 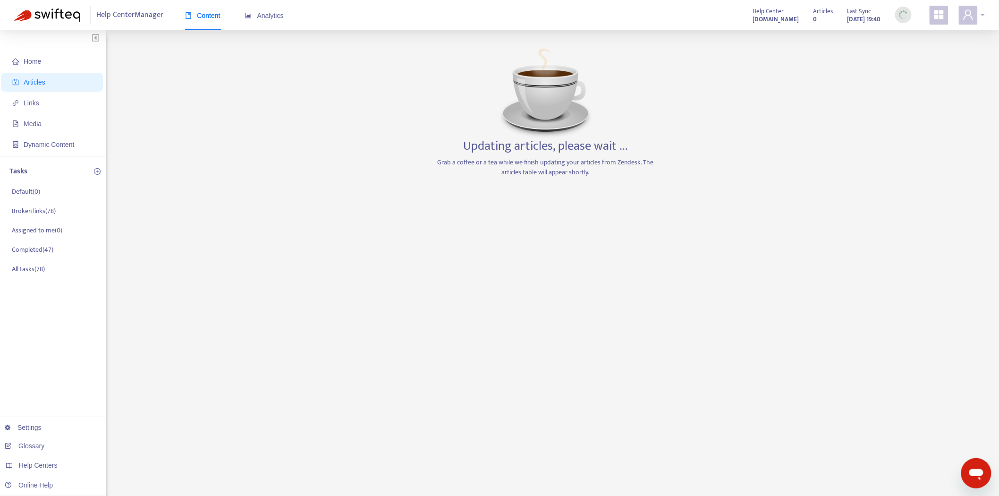 I want to click on a: Glossary, so click(x=25, y=446).